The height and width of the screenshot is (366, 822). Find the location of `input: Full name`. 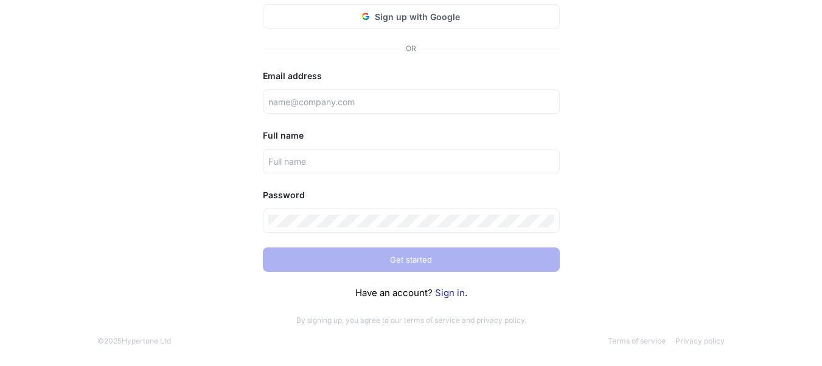

input: Full name is located at coordinates (411, 161).